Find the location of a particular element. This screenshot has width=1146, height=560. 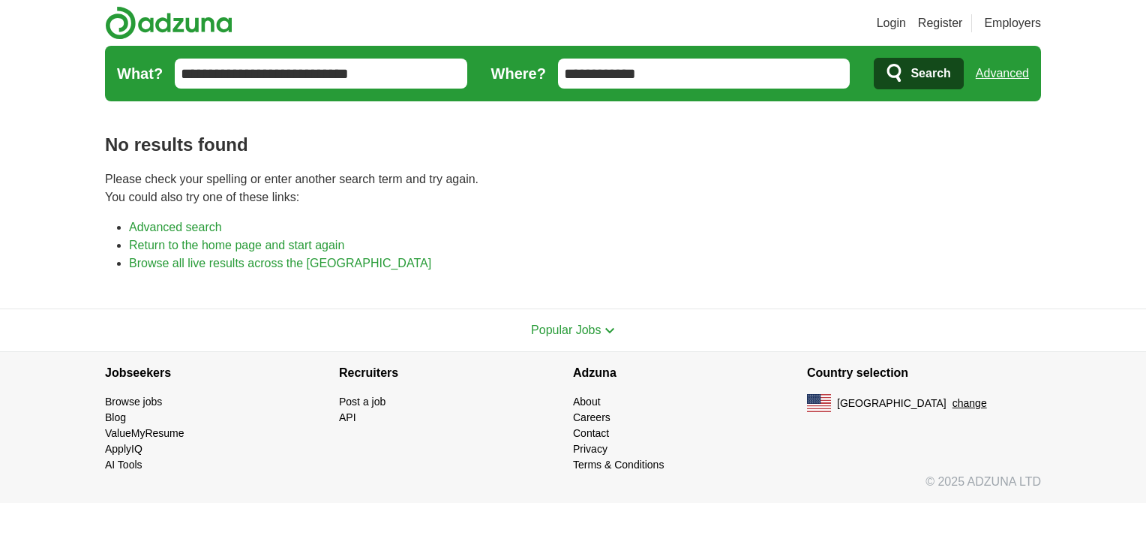

a: Advanced is located at coordinates (1002, 74).